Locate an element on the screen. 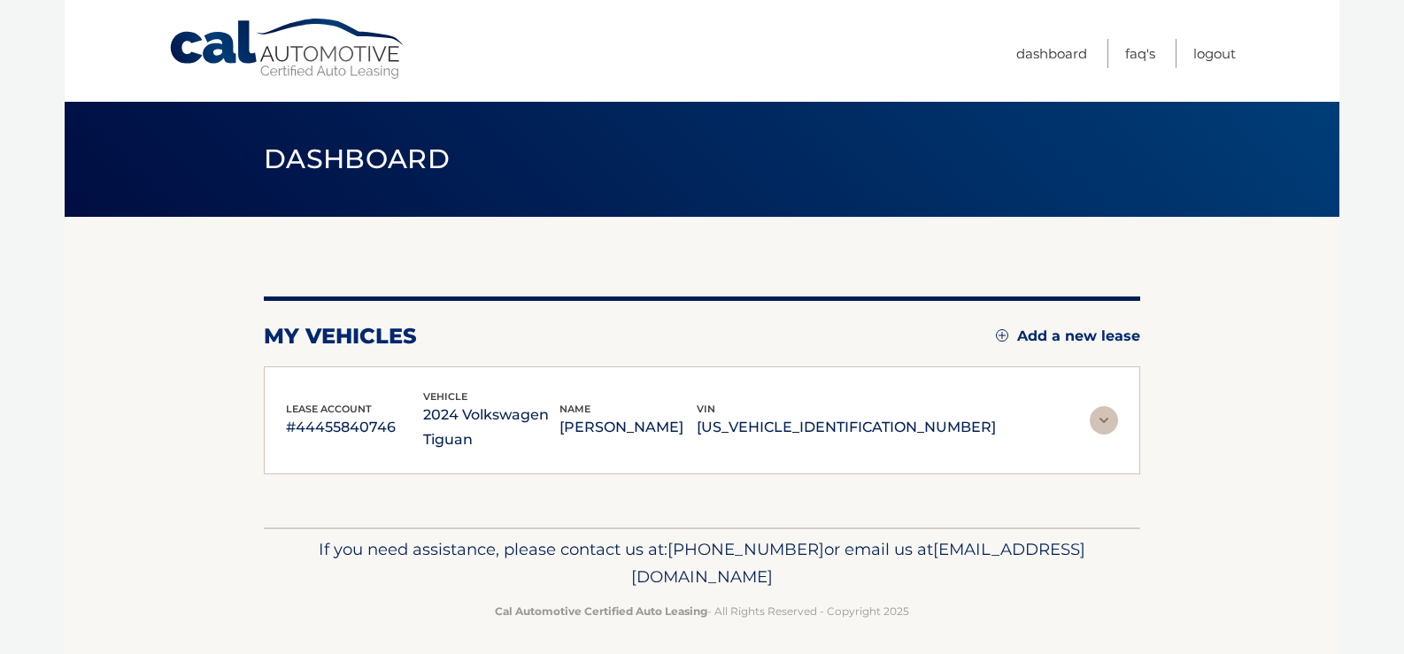  h2: my vehicles is located at coordinates (340, 336).